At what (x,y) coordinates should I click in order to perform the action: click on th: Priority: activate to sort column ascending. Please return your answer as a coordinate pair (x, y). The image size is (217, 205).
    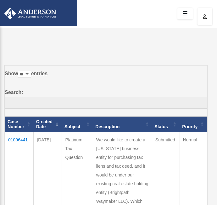
    Looking at the image, I should click on (193, 124).